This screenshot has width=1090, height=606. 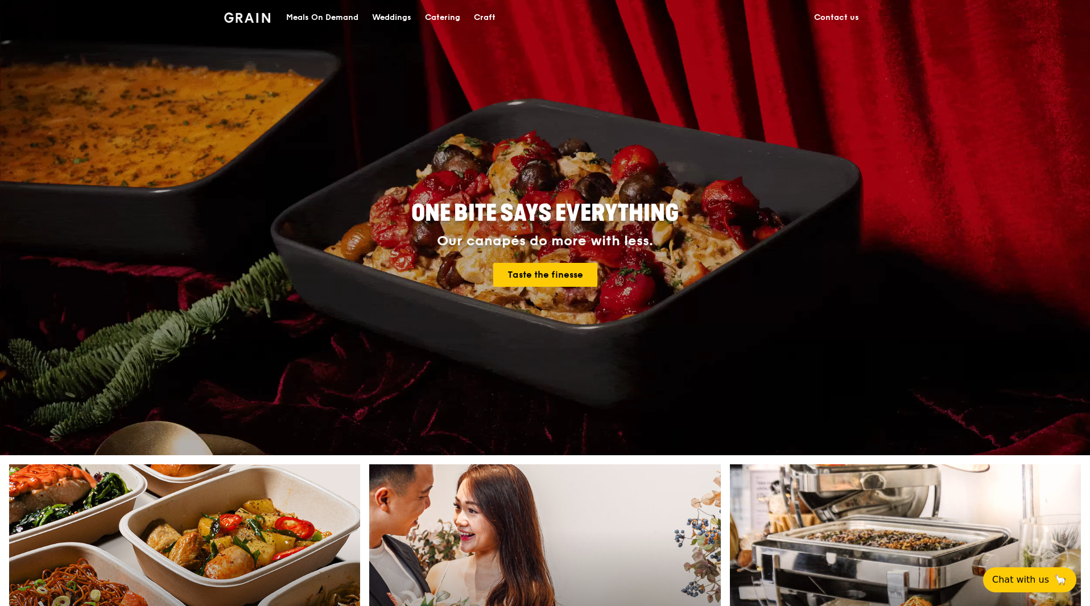 What do you see at coordinates (1021, 580) in the screenshot?
I see `span: Chat with us` at bounding box center [1021, 580].